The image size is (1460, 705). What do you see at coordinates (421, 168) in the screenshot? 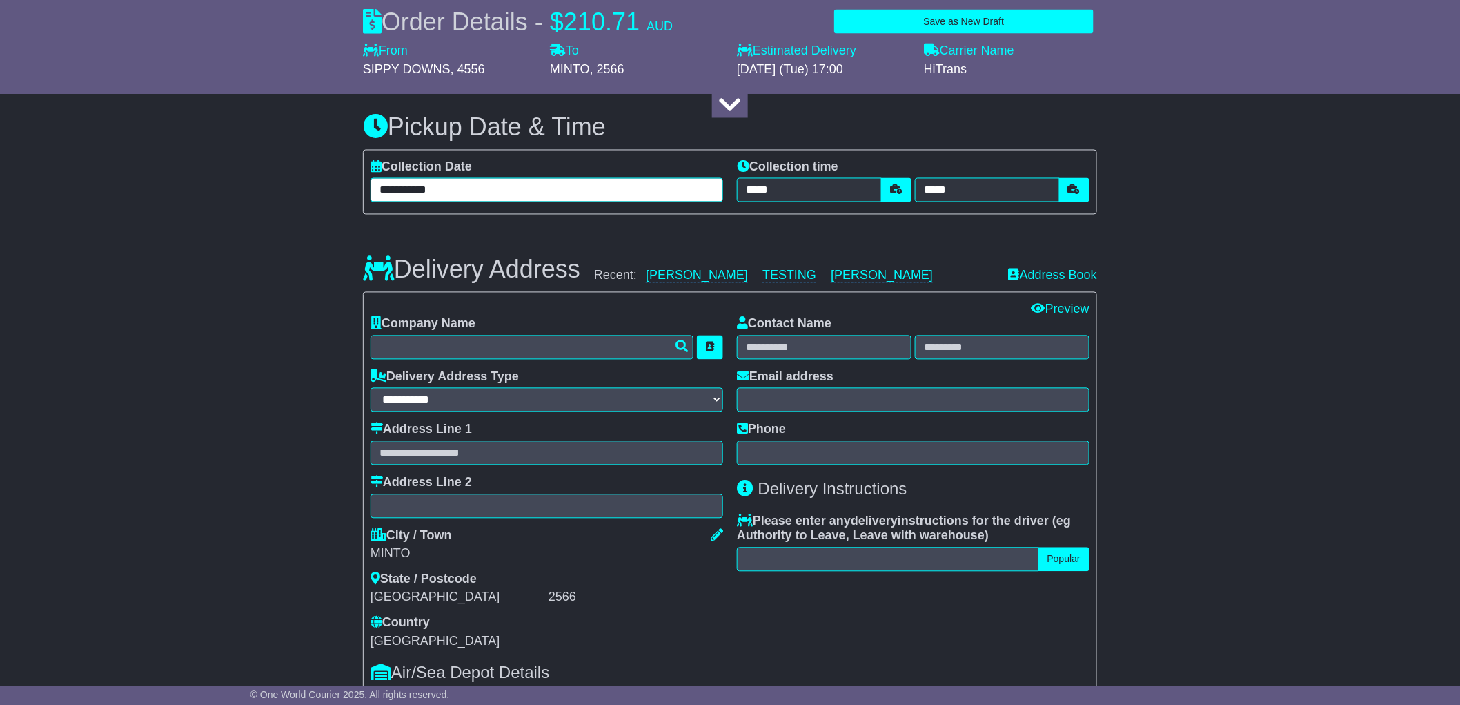
I see `label: Collection Date` at bounding box center [421, 168].